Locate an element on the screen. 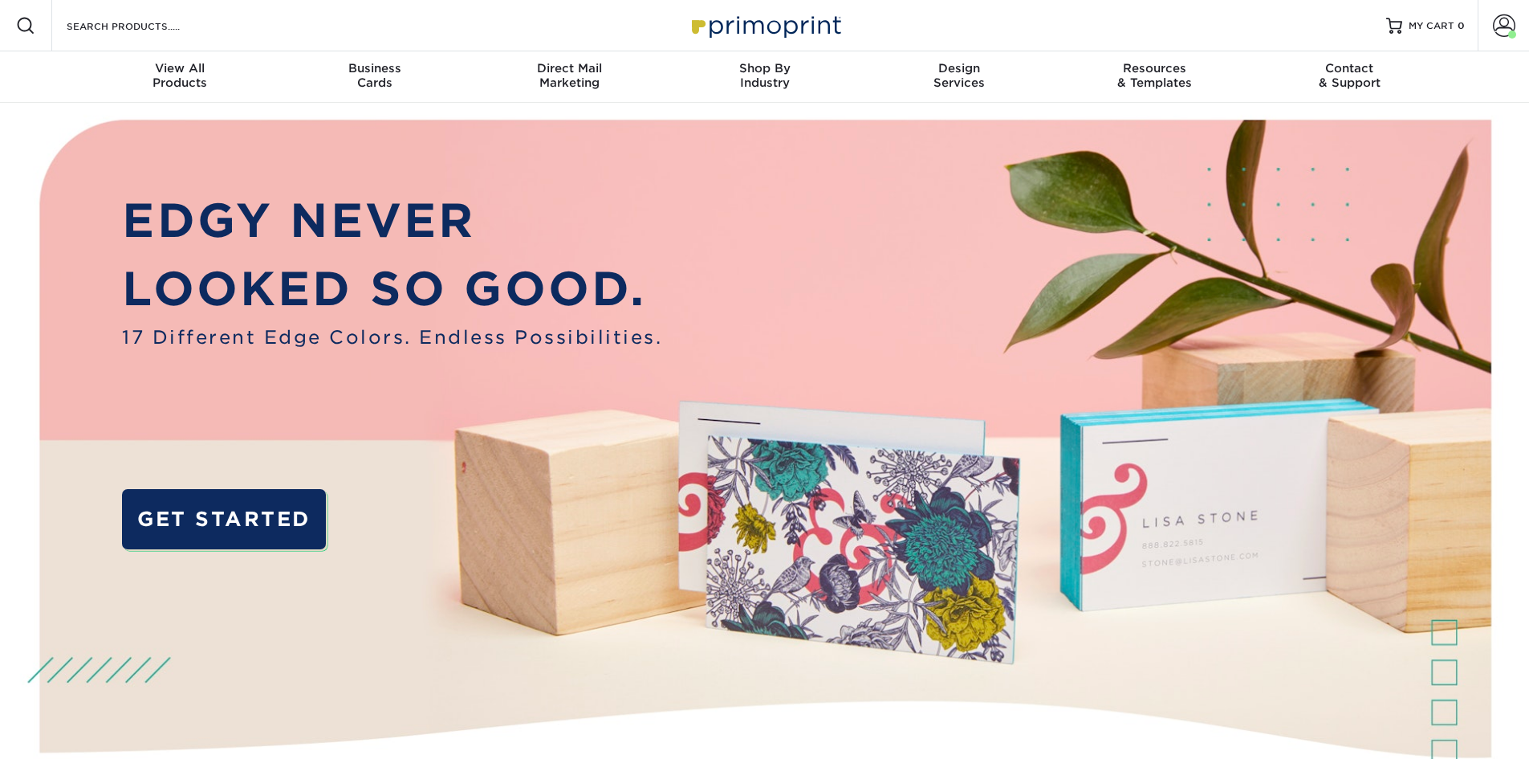  div: Industry is located at coordinates (764, 75).